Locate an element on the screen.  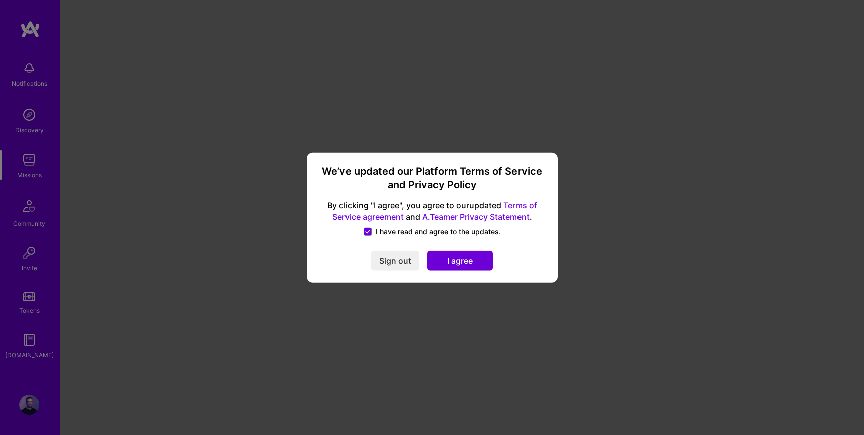
button: I agree is located at coordinates (460, 261).